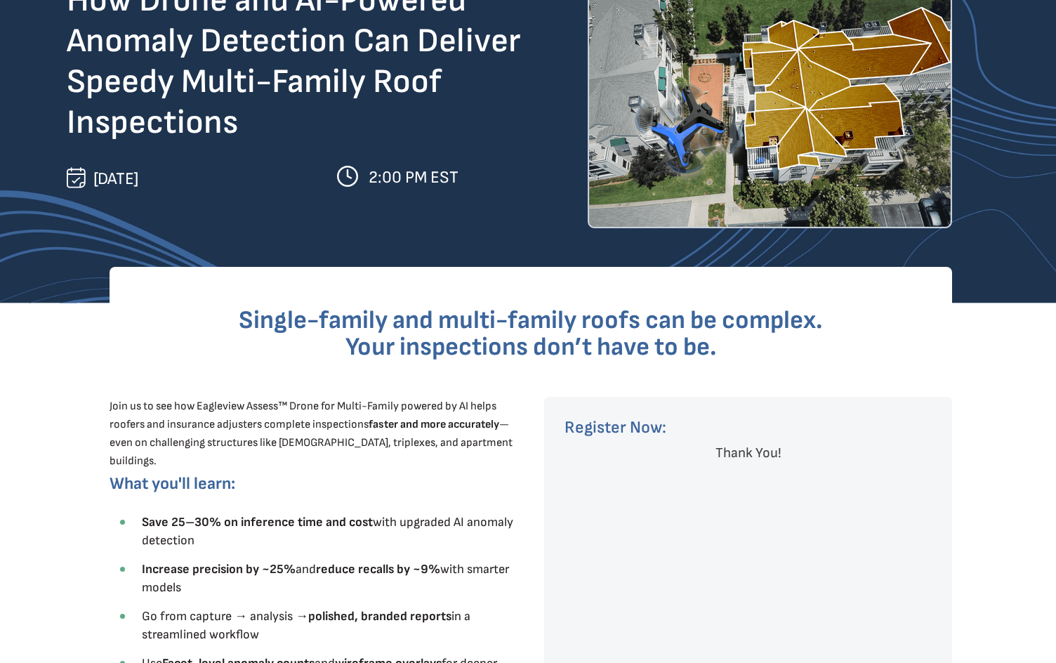  What do you see at coordinates (218, 569) in the screenshot?
I see `strong: Increase precision by ~25%` at bounding box center [218, 569].